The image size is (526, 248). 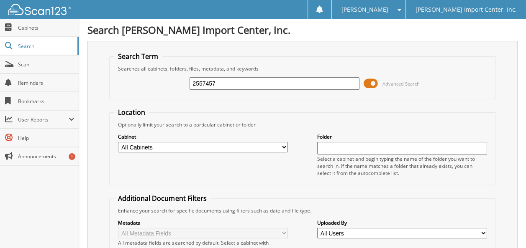 I want to click on legend: Location, so click(x=131, y=113).